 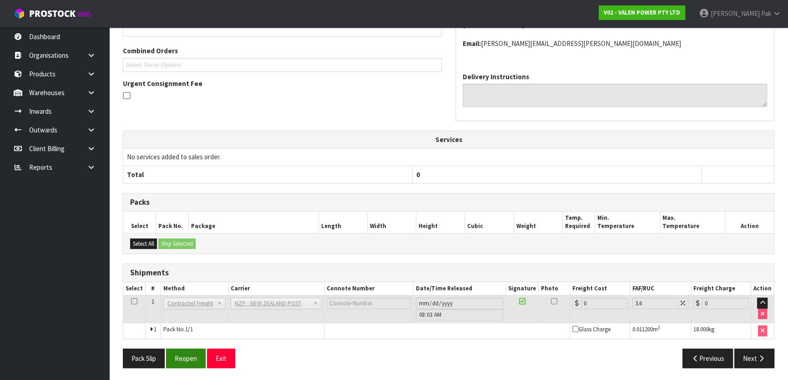 What do you see at coordinates (726, 303) in the screenshot?
I see `input: Freight Charge` at bounding box center [726, 303].